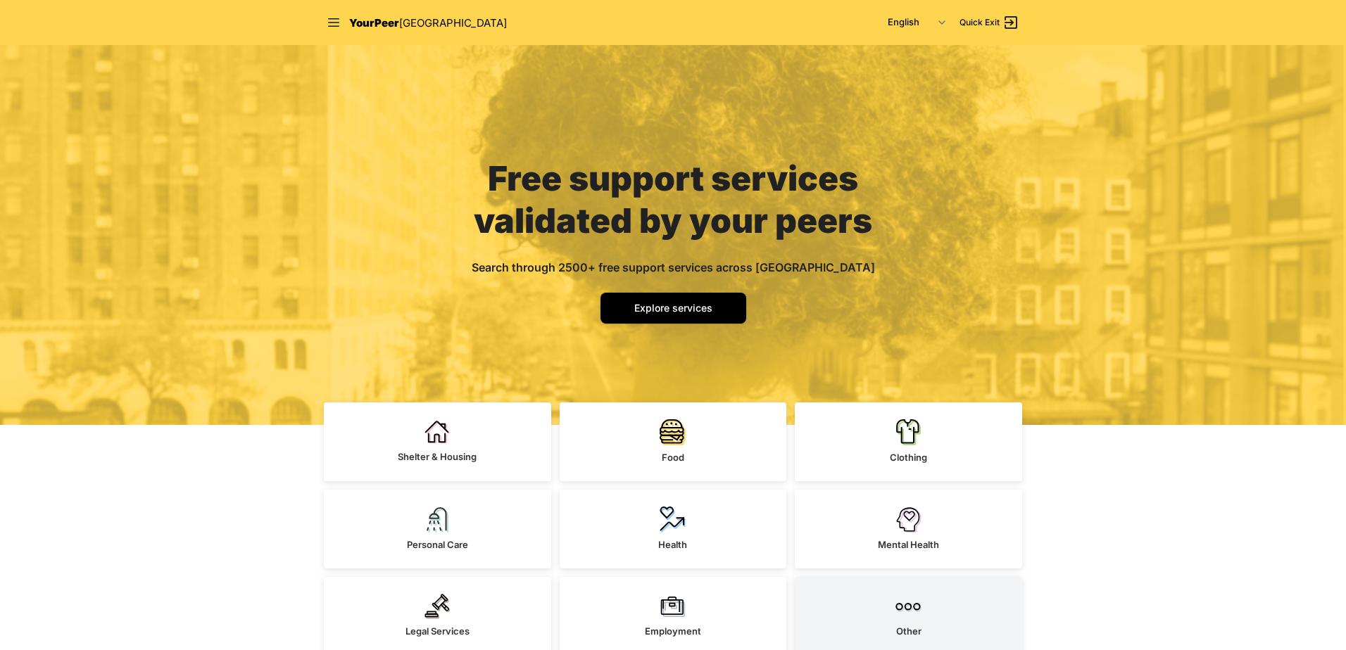 This screenshot has height=650, width=1346. Describe the element at coordinates (673, 631) in the screenshot. I see `span: Employment` at that location.